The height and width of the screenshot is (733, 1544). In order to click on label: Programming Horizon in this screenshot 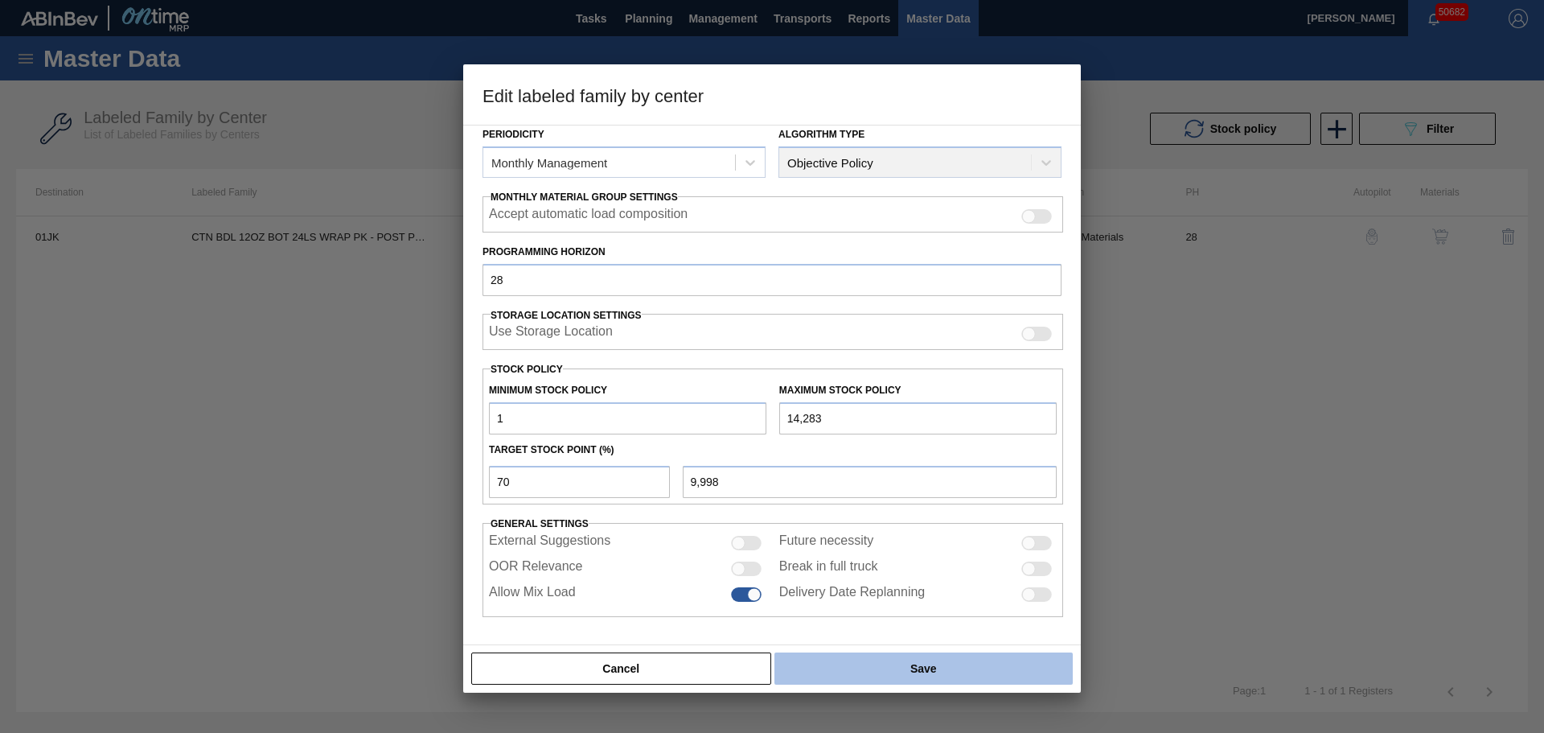, I will do `click(772, 252)`.